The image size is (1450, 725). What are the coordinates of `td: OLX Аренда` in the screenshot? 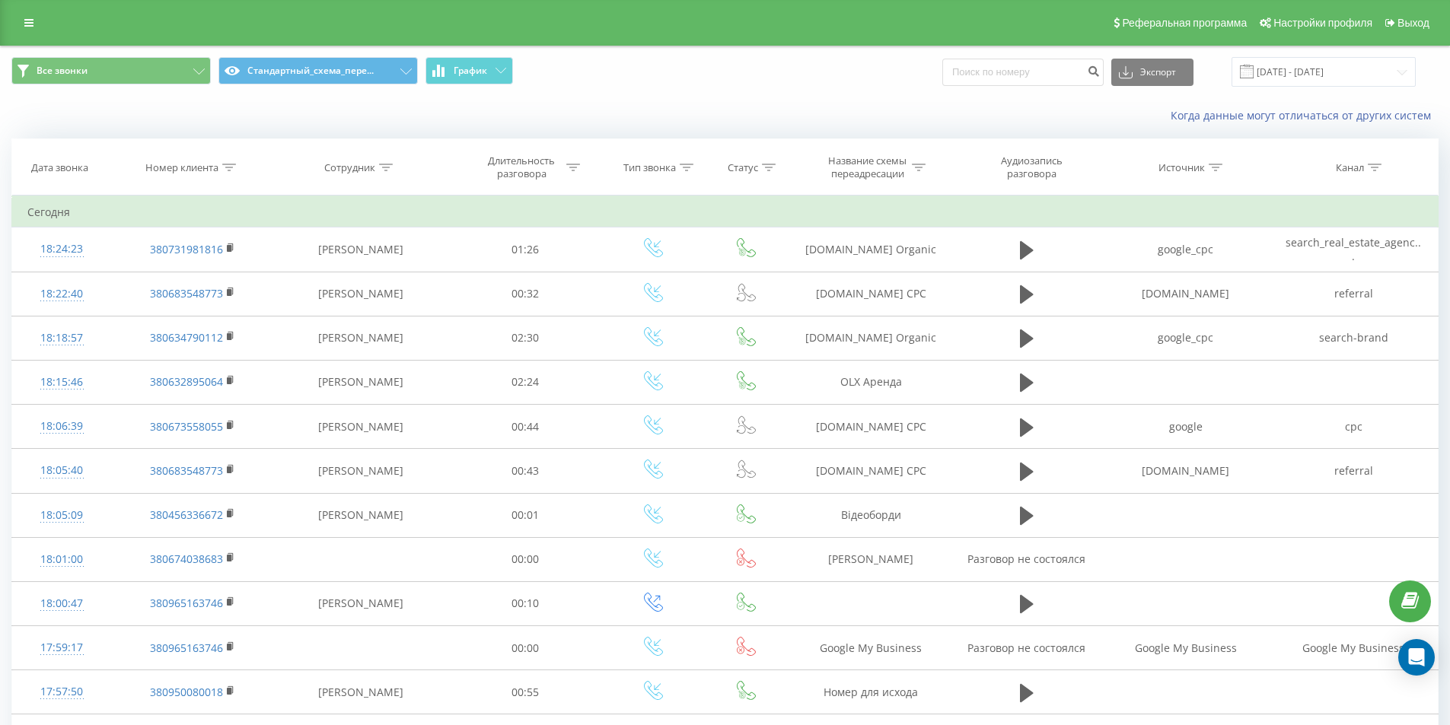 It's located at (870, 382).